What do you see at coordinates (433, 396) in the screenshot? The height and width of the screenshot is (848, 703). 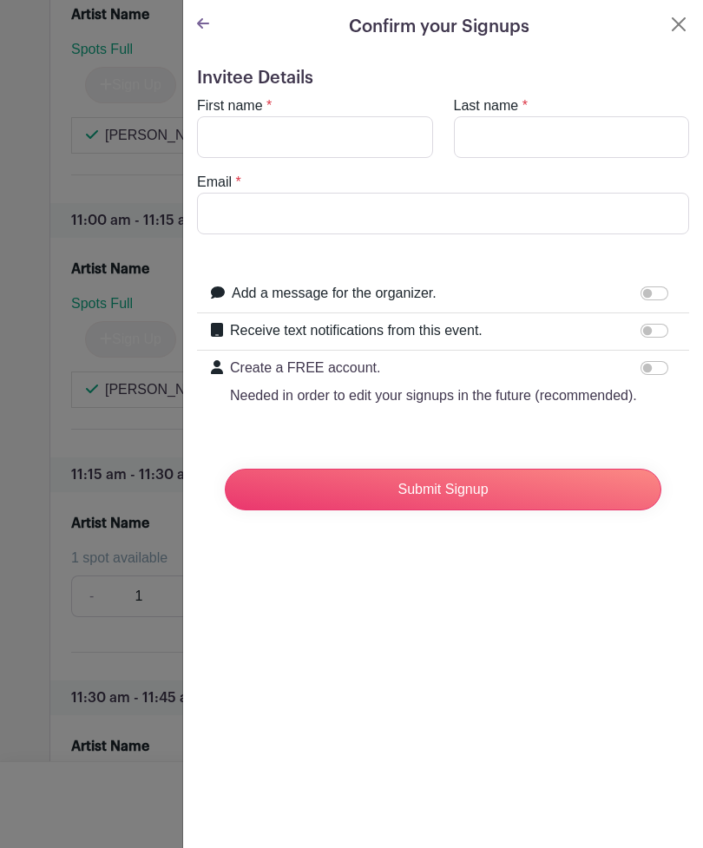 I see `p: Needed in order to edit your signups in the future (recommended).` at bounding box center [433, 396].